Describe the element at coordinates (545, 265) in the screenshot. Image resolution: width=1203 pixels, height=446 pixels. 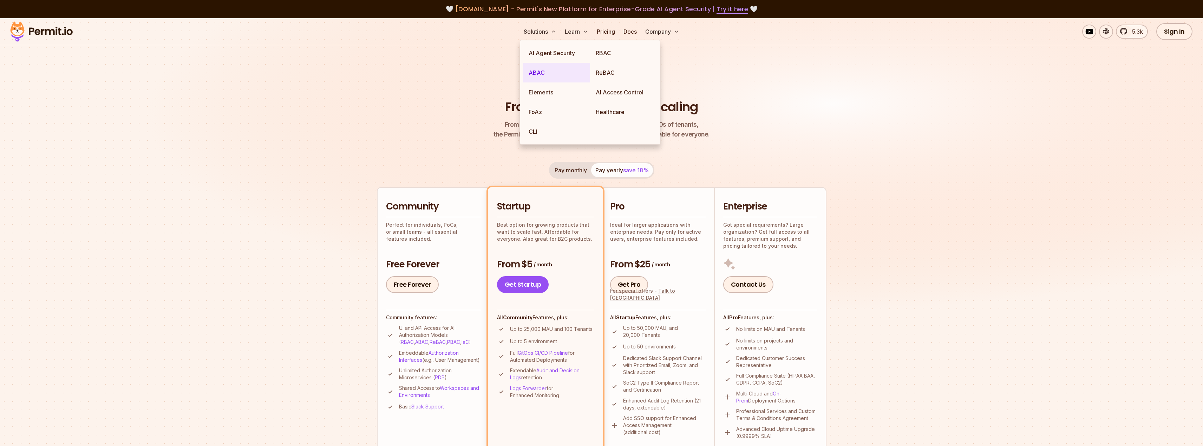
I see `h3: From $5` at that location.